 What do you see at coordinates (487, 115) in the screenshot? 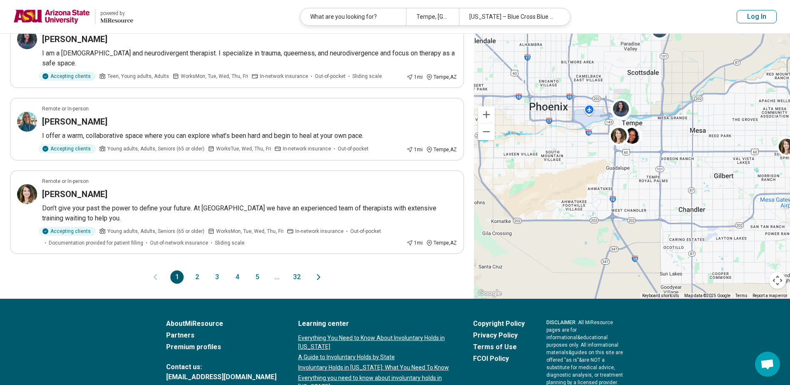
I see `button: Zoom in` at bounding box center [487, 115].